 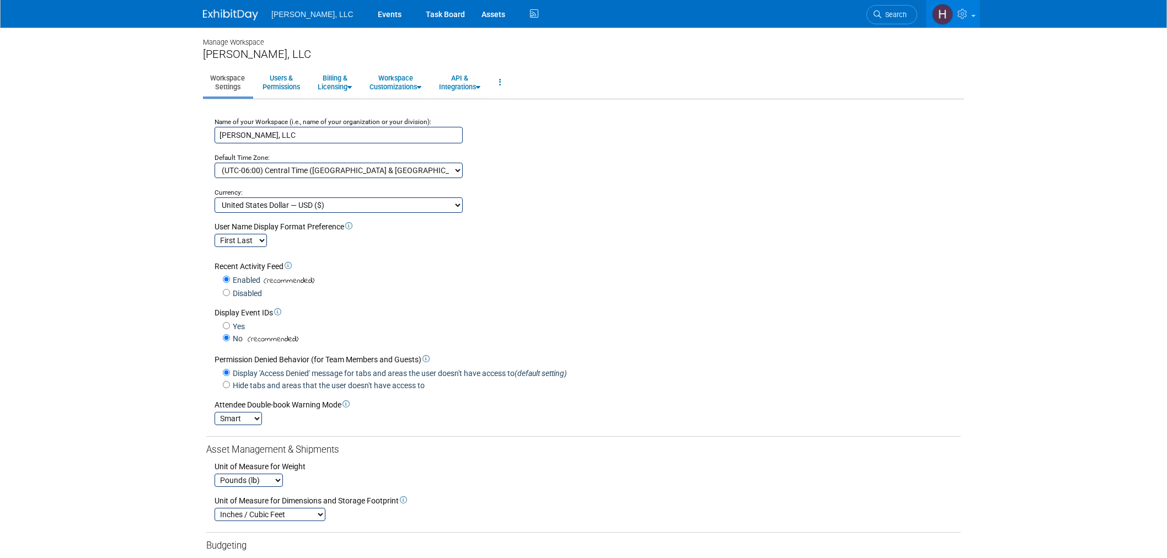 I want to click on div: Recent Activity Feed, so click(x=587, y=266).